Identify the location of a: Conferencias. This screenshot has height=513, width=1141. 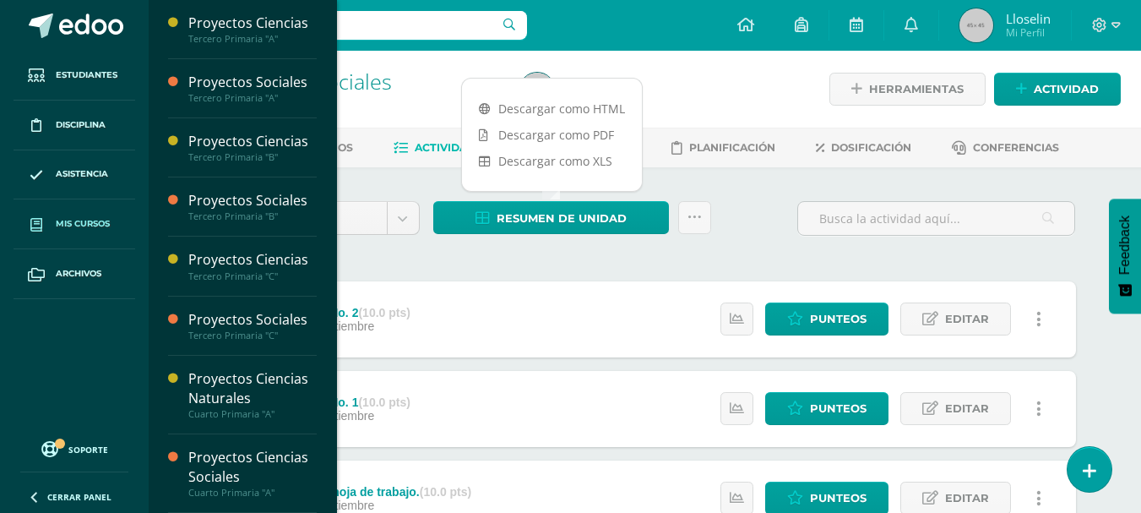
(1005, 148).